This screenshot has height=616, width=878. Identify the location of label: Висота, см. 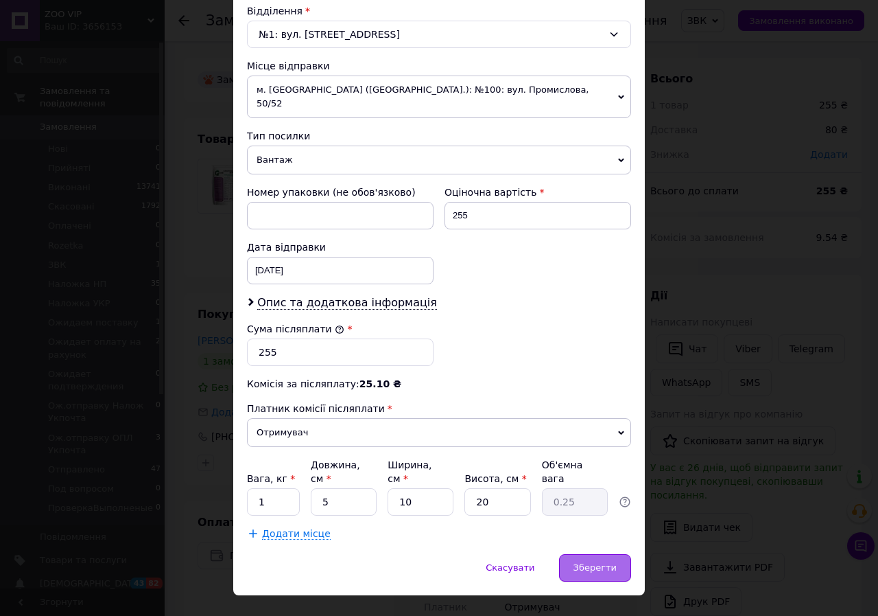
(496, 478).